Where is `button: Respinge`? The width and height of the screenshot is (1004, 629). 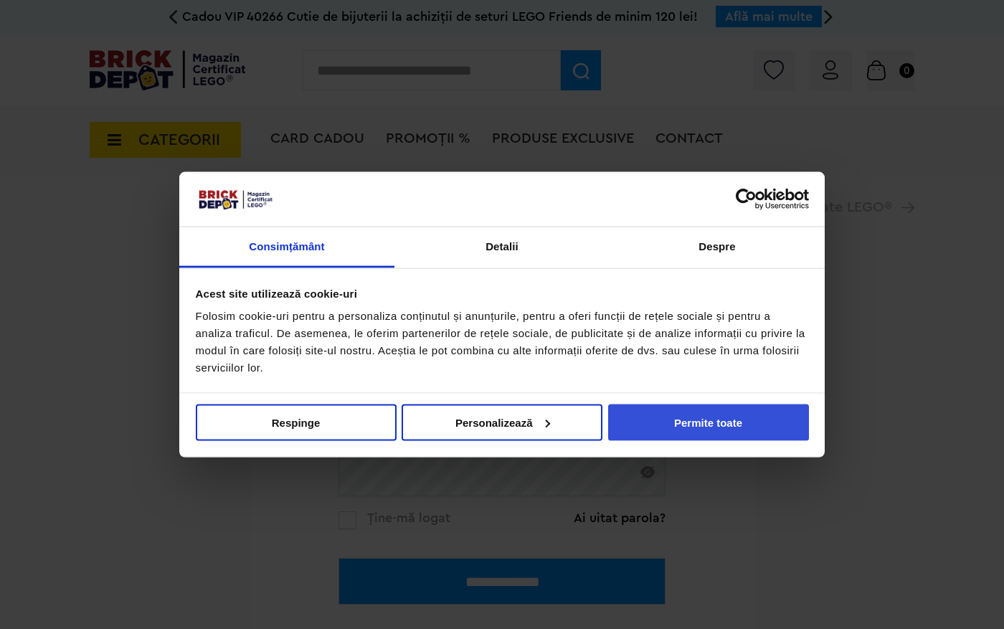
button: Respinge is located at coordinates (296, 422).